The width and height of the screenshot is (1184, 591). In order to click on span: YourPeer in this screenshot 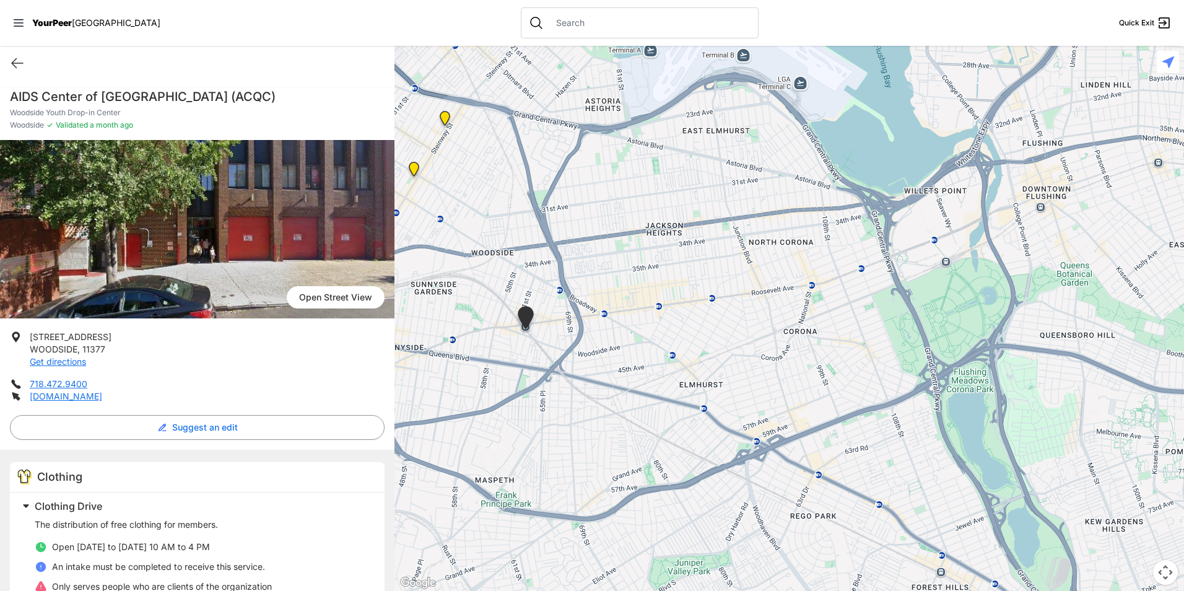, I will do `click(52, 22)`.